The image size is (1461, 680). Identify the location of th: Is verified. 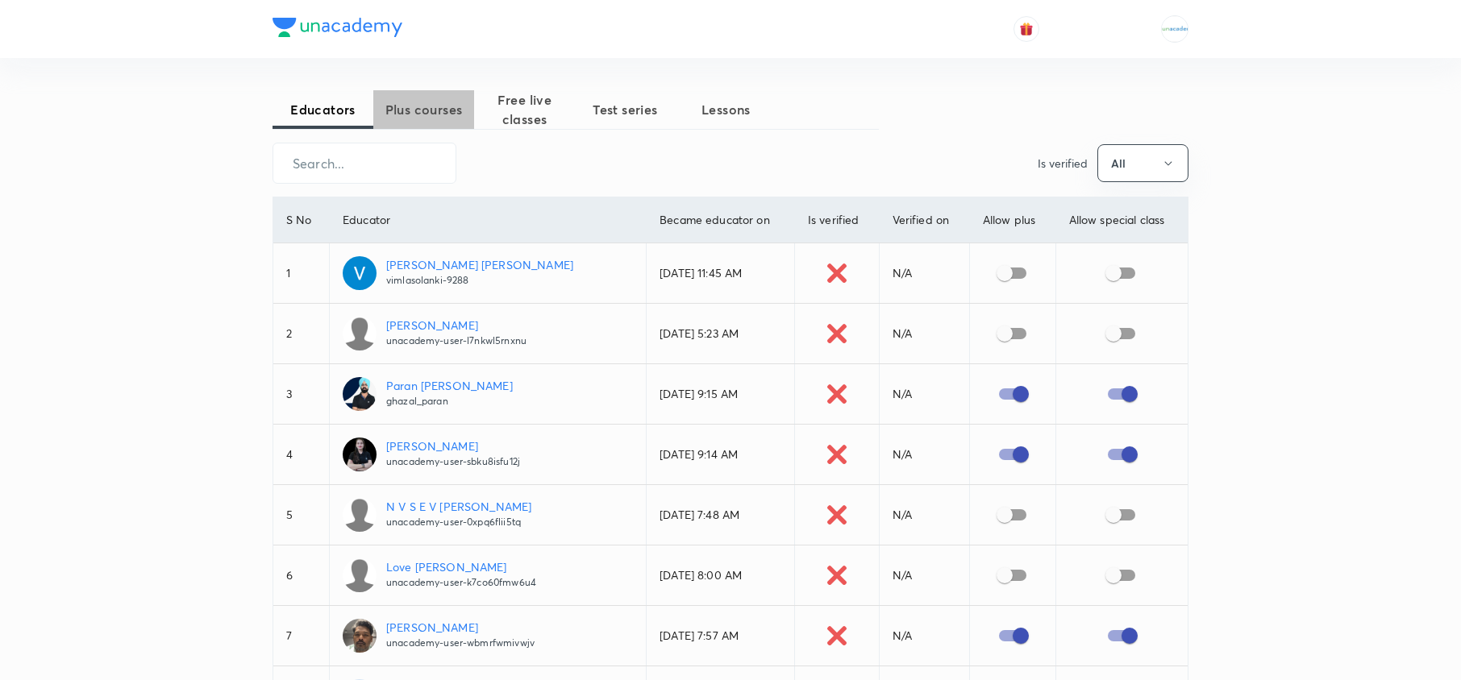
(836, 220).